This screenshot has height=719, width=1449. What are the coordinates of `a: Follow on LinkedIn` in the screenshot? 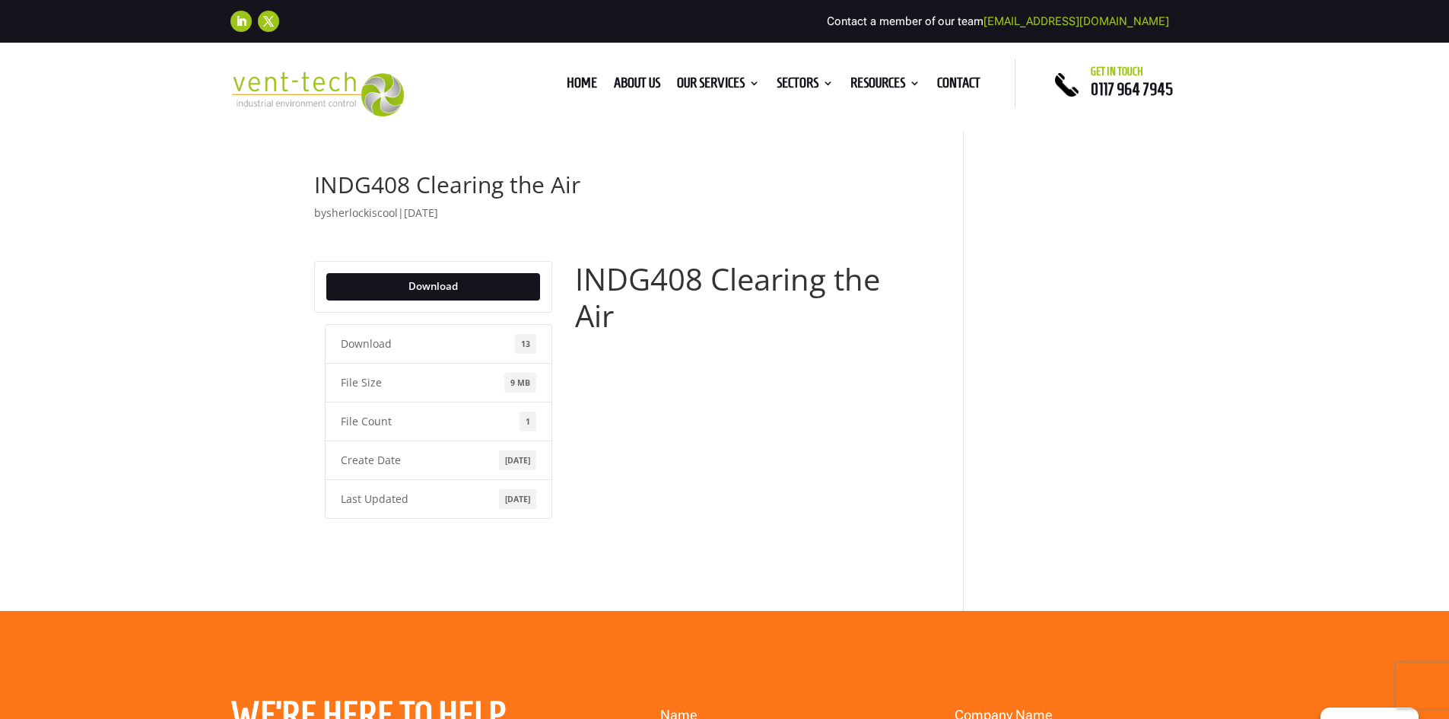 It's located at (241, 21).